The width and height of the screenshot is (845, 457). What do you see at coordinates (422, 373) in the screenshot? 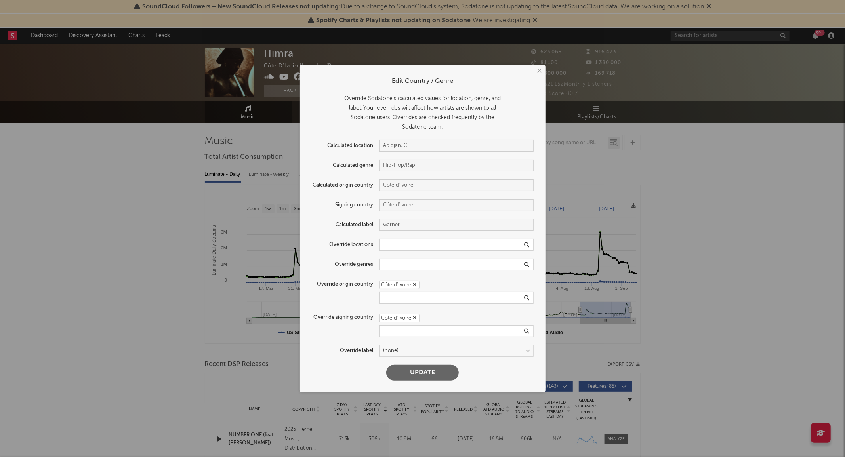
I see `button: Update` at bounding box center [422, 373].